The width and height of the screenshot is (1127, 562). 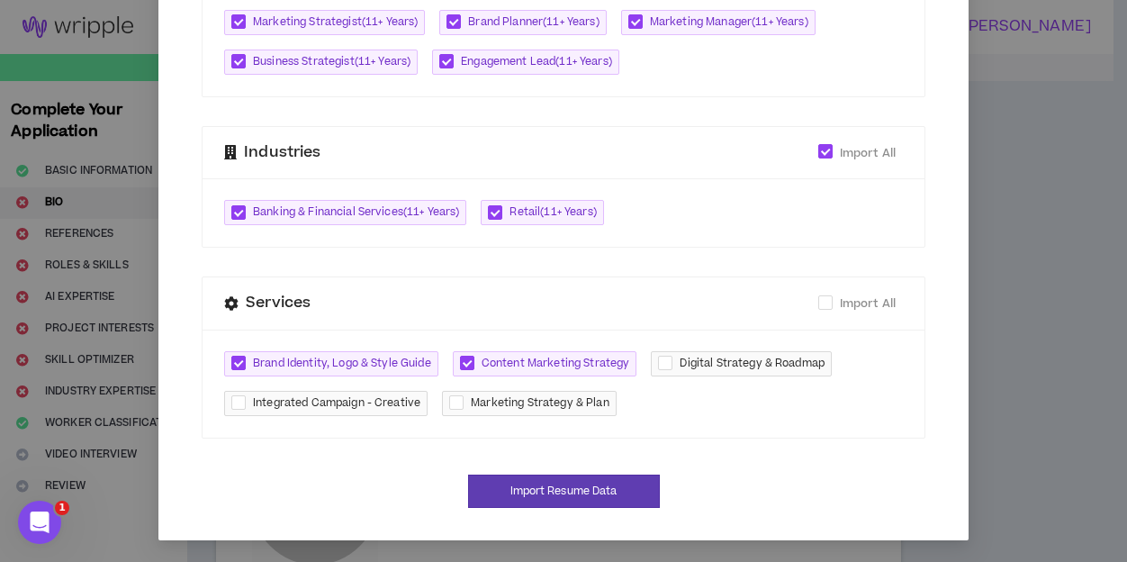 I want to click on span: Digital Strategy & Roadmap, so click(x=752, y=364).